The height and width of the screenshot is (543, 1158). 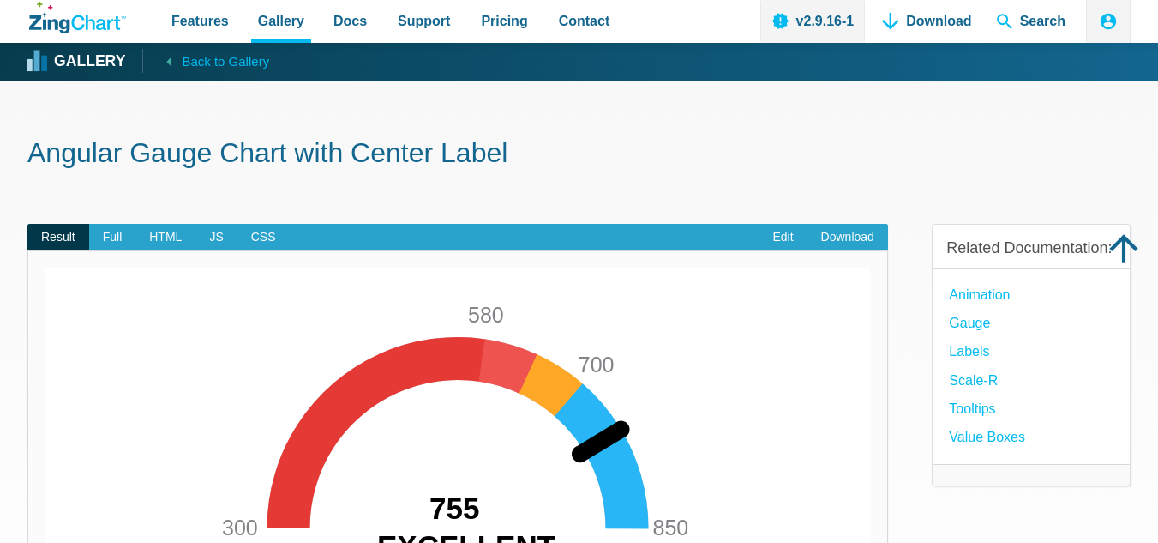 I want to click on a: Labels, so click(x=969, y=351).